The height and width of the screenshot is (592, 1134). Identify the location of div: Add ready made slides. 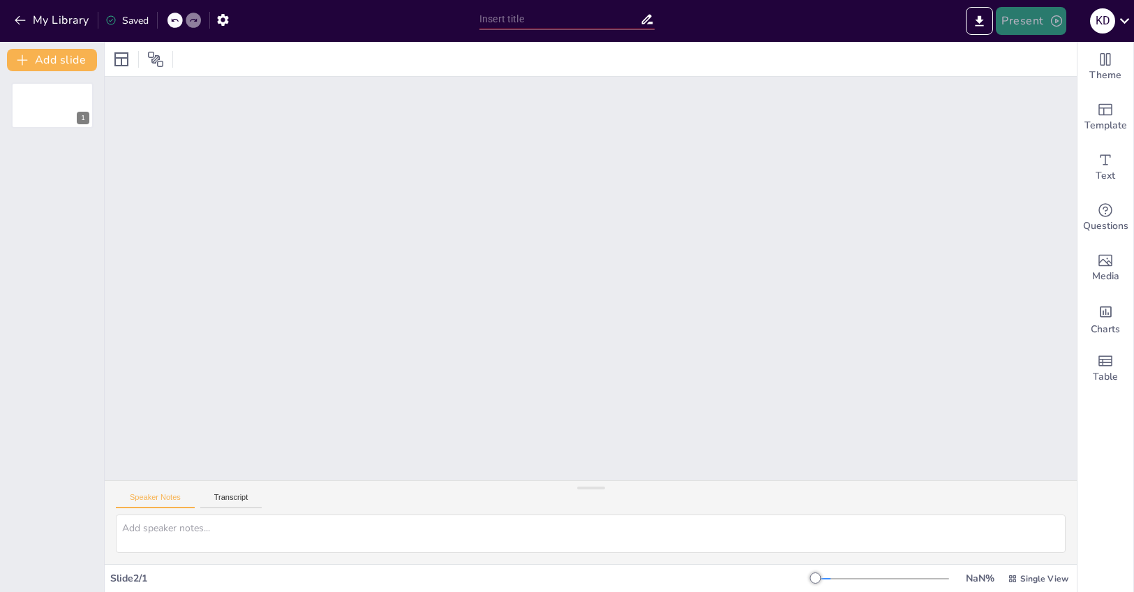
(1105, 117).